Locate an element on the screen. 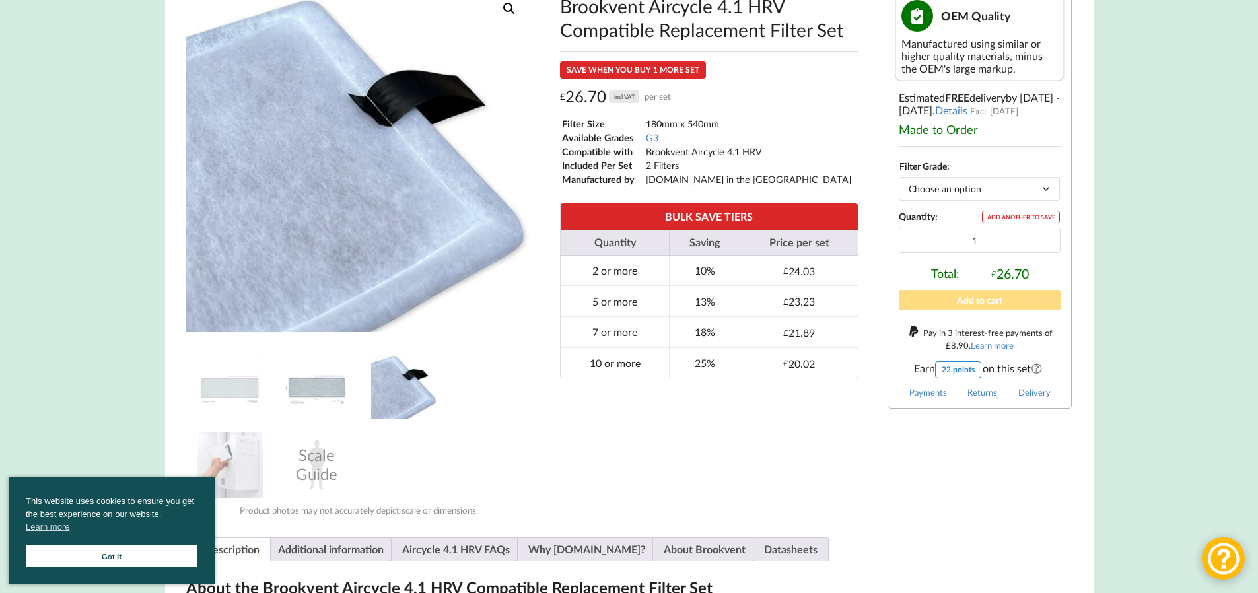 The image size is (1258, 593). span: Earn on this set is located at coordinates (980, 370).